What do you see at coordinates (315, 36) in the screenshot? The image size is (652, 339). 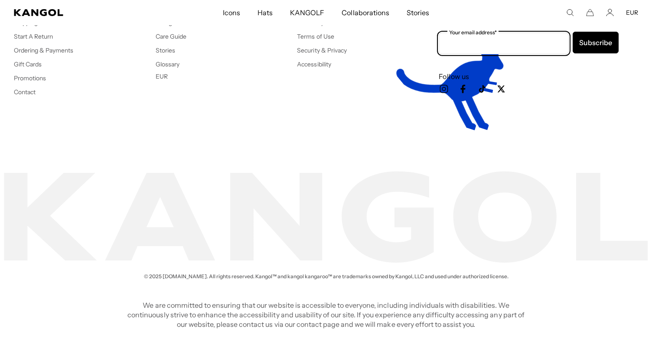 I see `a: Terms of Use` at bounding box center [315, 36].